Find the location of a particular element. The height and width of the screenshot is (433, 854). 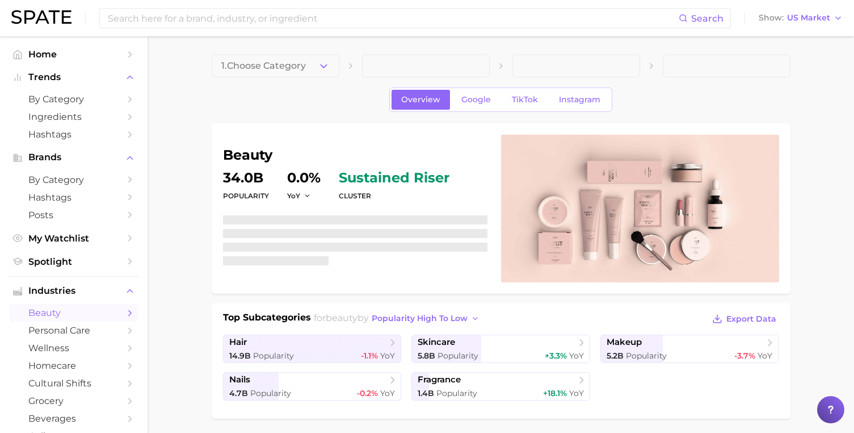

span: TikTok is located at coordinates (525, 99).